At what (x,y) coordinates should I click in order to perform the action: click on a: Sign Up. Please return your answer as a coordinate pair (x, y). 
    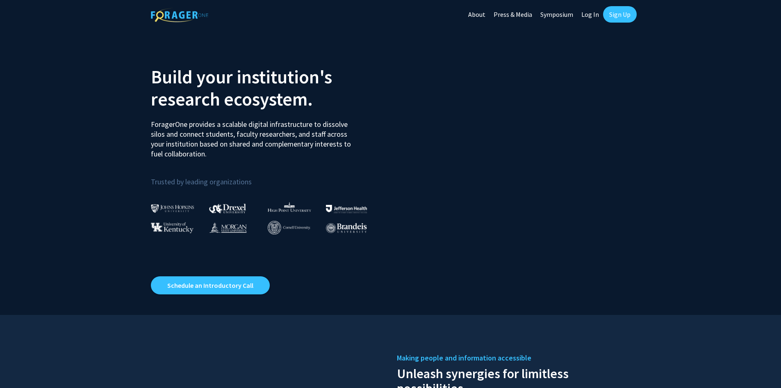
    Looking at the image, I should click on (620, 14).